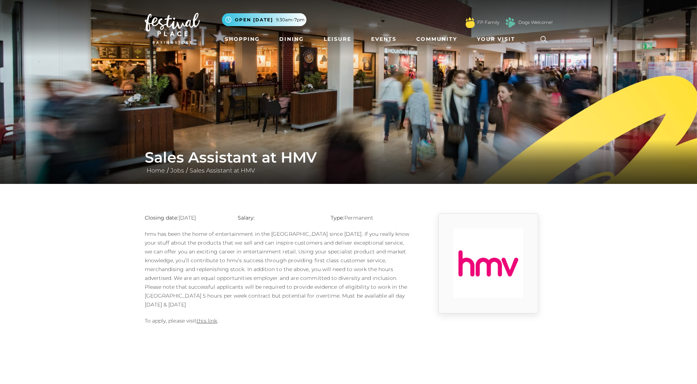 Image resolution: width=697 pixels, height=384 pixels. What do you see at coordinates (156, 170) in the screenshot?
I see `a: Home` at bounding box center [156, 170].